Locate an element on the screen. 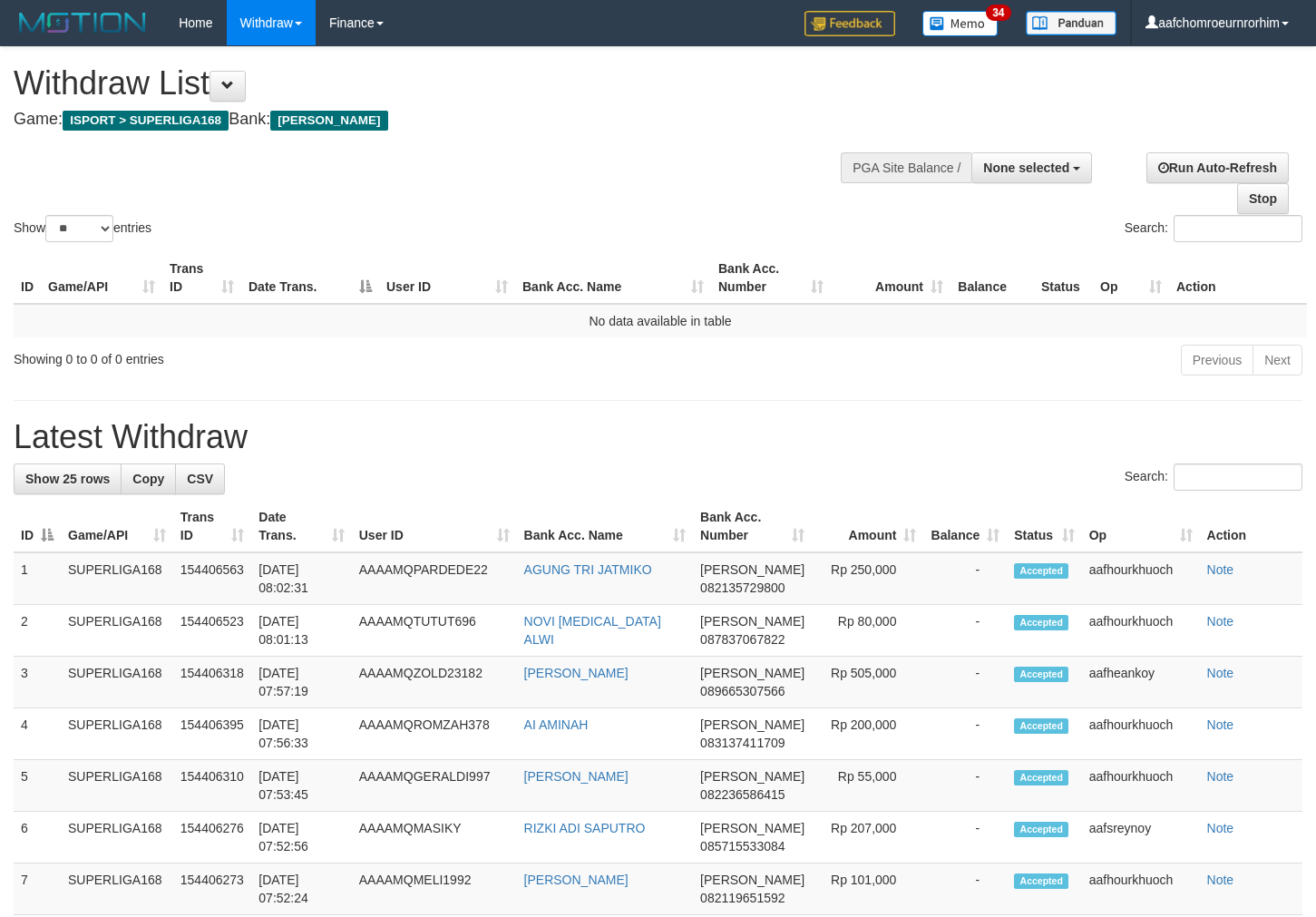 The image size is (1316, 917). a: AGUNG TRI JATMIKO is located at coordinates (588, 570).